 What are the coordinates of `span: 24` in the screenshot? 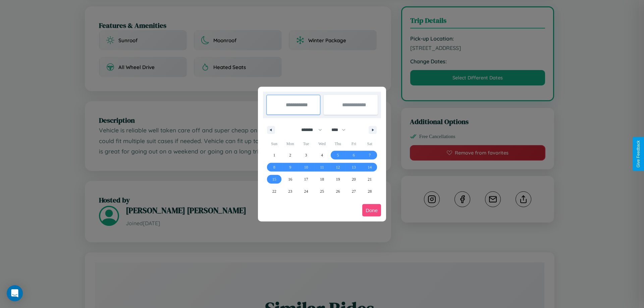 It's located at (306, 192).